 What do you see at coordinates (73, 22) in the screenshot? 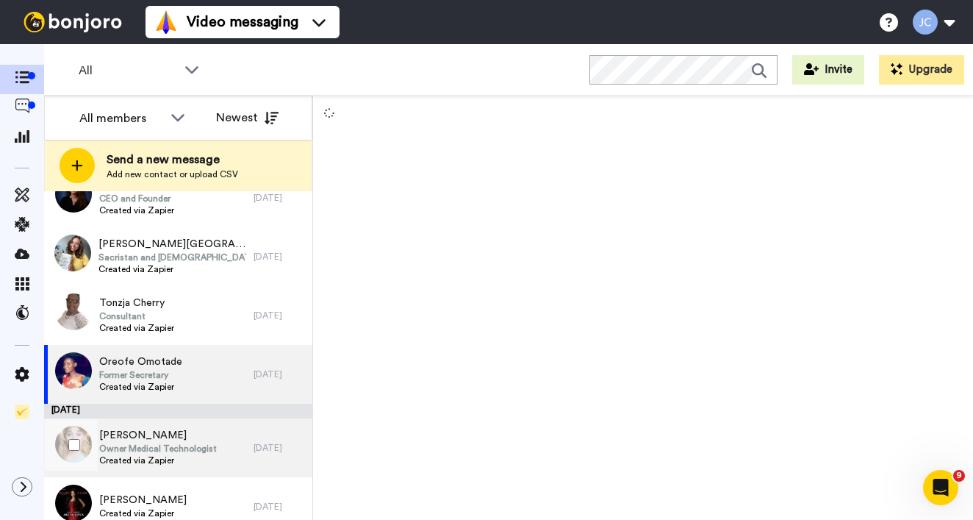
I see `img: bj-logo-header-white.svg` at bounding box center [73, 22].